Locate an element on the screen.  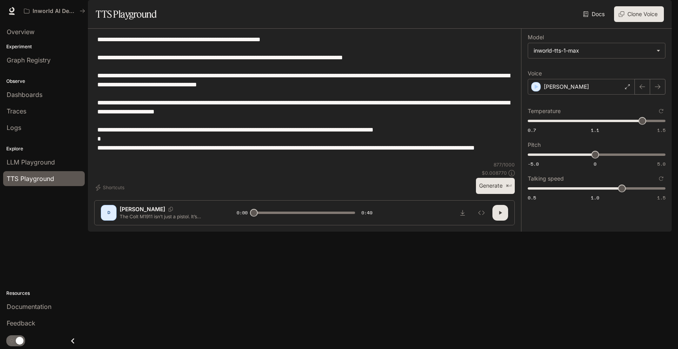
p: Voice is located at coordinates (535, 73).